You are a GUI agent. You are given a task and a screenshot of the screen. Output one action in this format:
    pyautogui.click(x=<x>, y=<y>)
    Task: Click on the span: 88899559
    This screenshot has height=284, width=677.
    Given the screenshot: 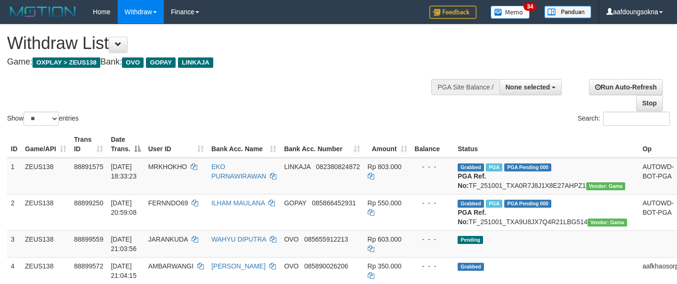 What is the action you would take?
    pyautogui.click(x=88, y=239)
    